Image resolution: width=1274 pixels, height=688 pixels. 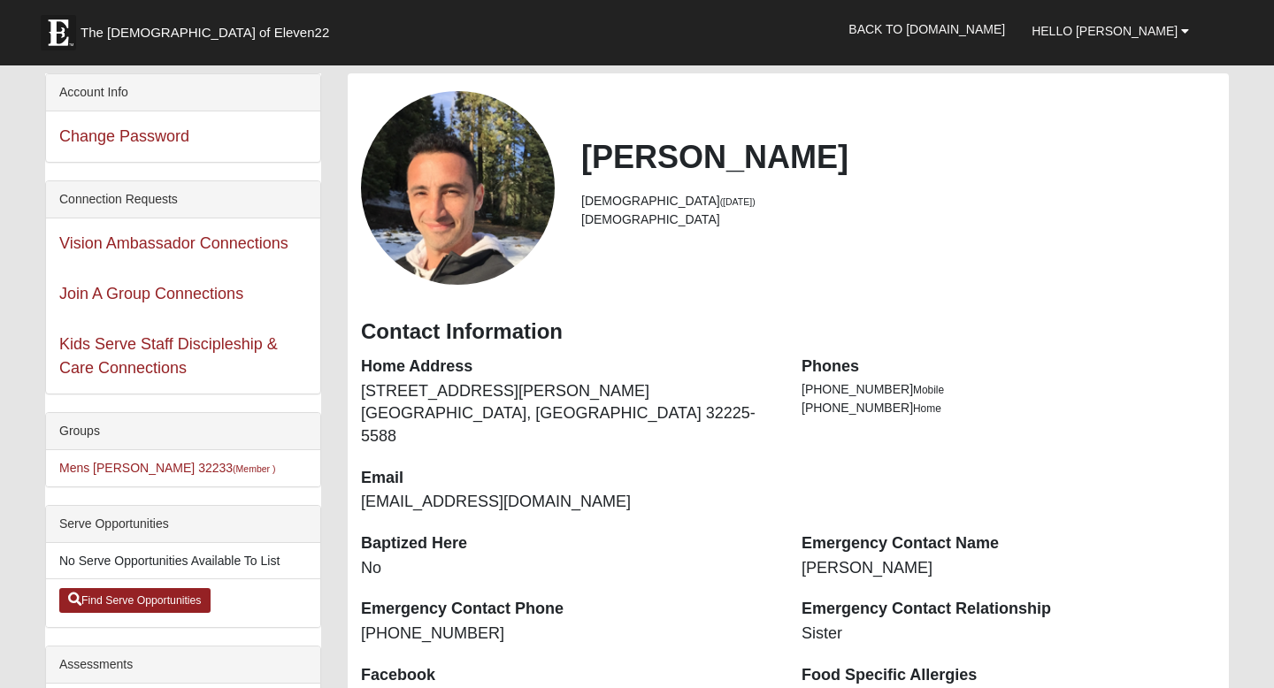 I want to click on span: Mobile, so click(x=928, y=390).